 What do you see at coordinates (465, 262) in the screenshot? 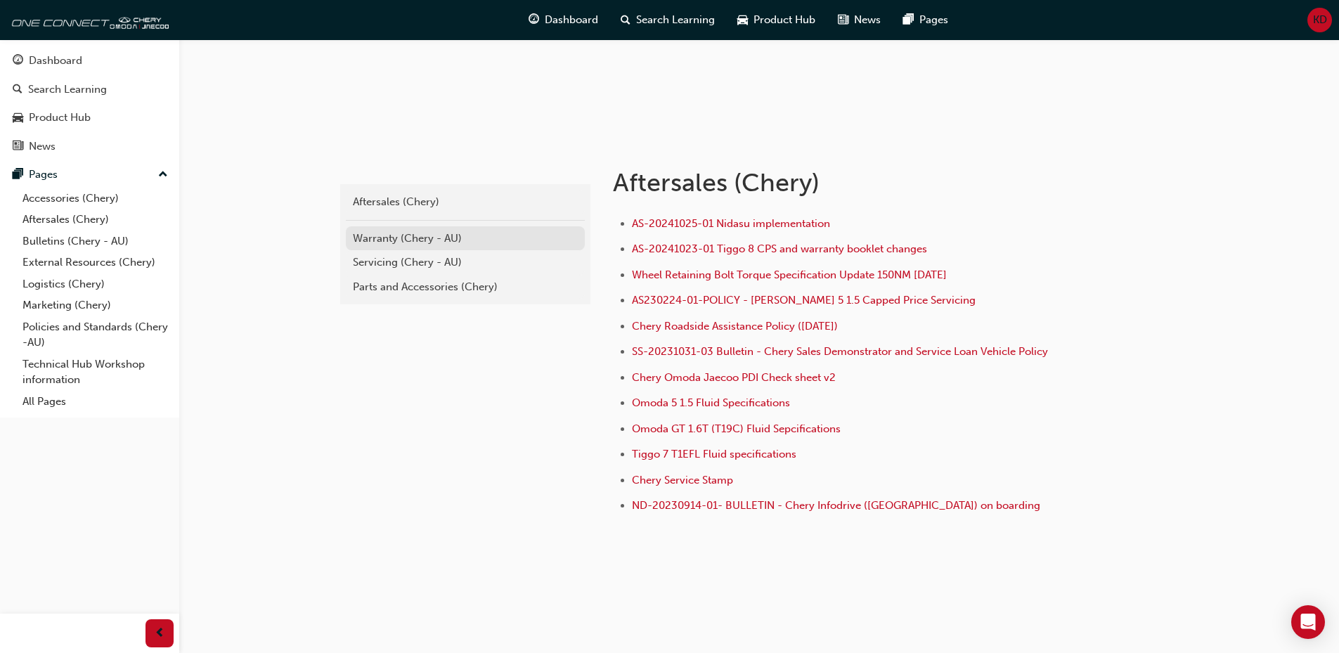
I see `a: Servicing (Chery - AU)` at bounding box center [465, 262].